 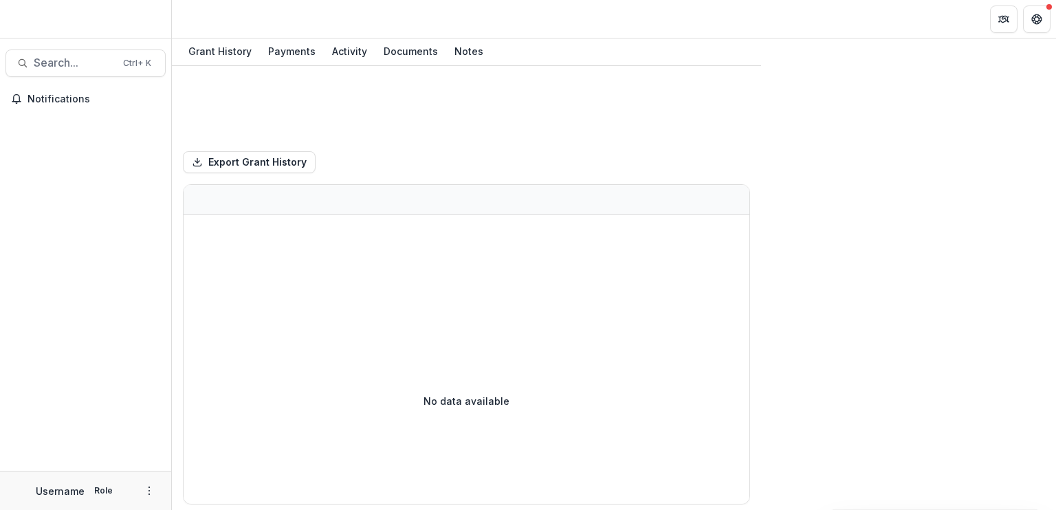 What do you see at coordinates (469, 52) in the screenshot?
I see `a: Notes` at bounding box center [469, 52].